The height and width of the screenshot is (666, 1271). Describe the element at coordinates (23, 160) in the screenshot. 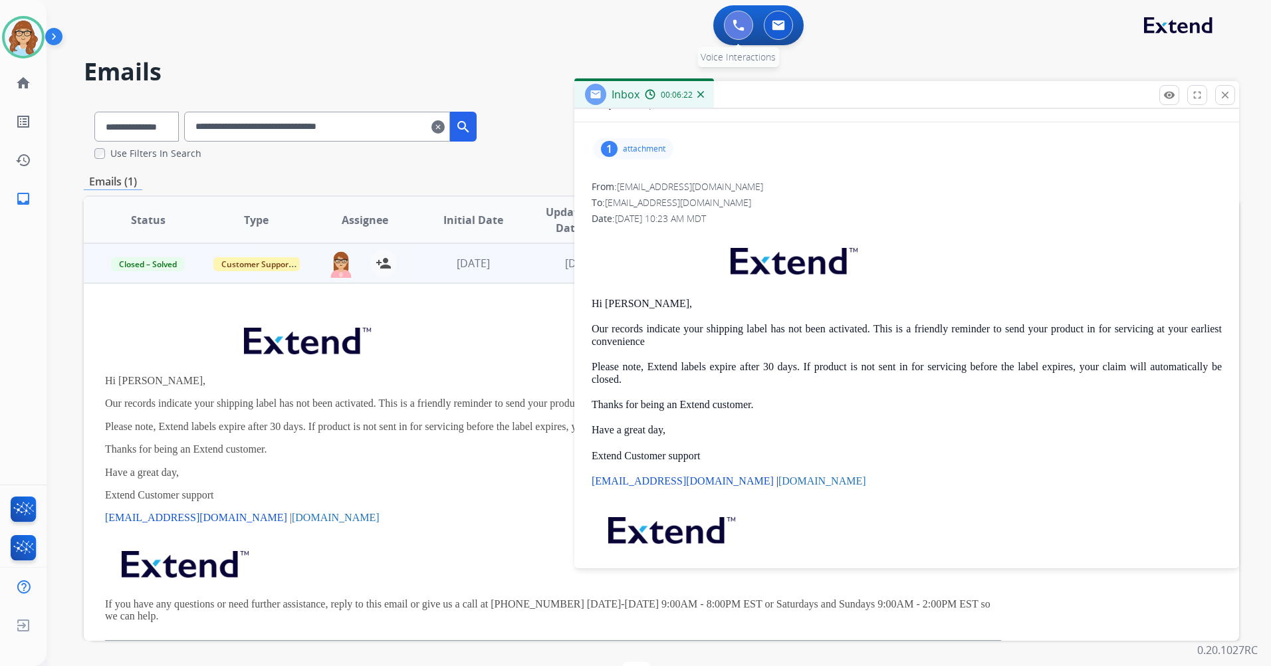

I see `mat-icon: history` at that location.